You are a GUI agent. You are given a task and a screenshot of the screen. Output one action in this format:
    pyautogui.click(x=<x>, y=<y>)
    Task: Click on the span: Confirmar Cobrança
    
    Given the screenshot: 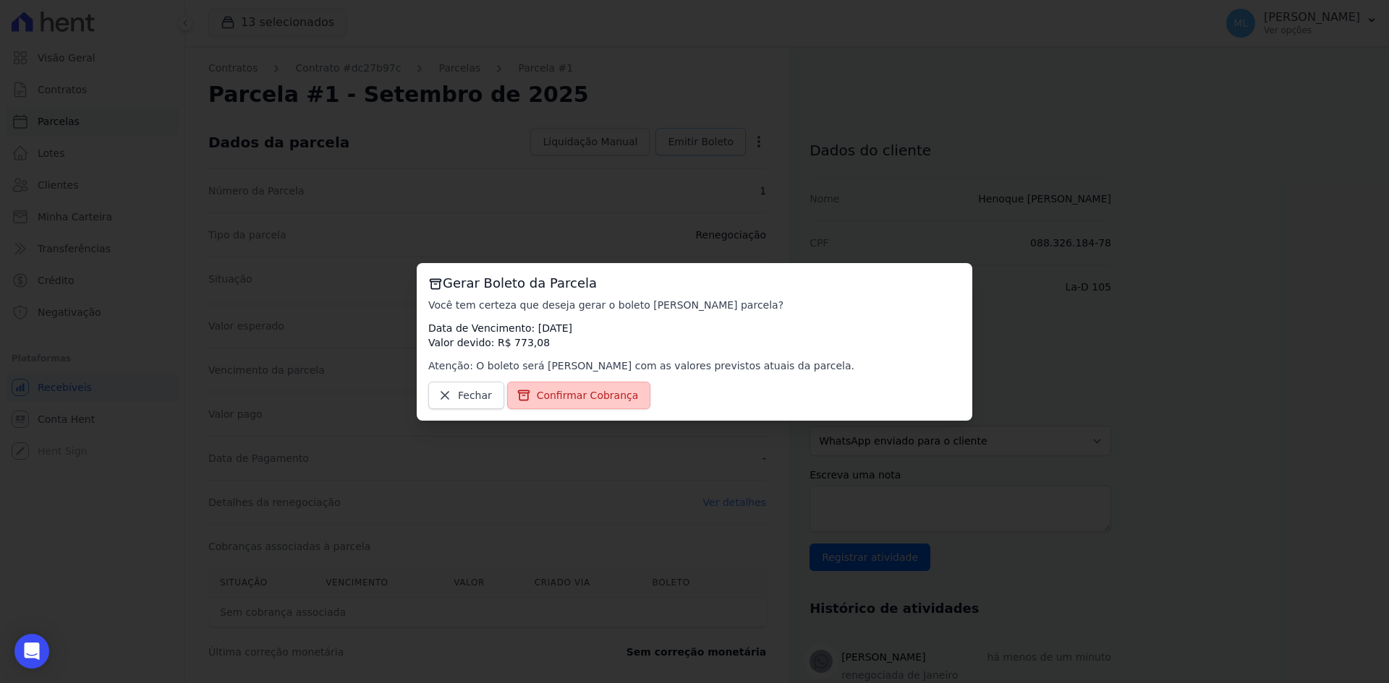 What is the action you would take?
    pyautogui.click(x=587, y=396)
    